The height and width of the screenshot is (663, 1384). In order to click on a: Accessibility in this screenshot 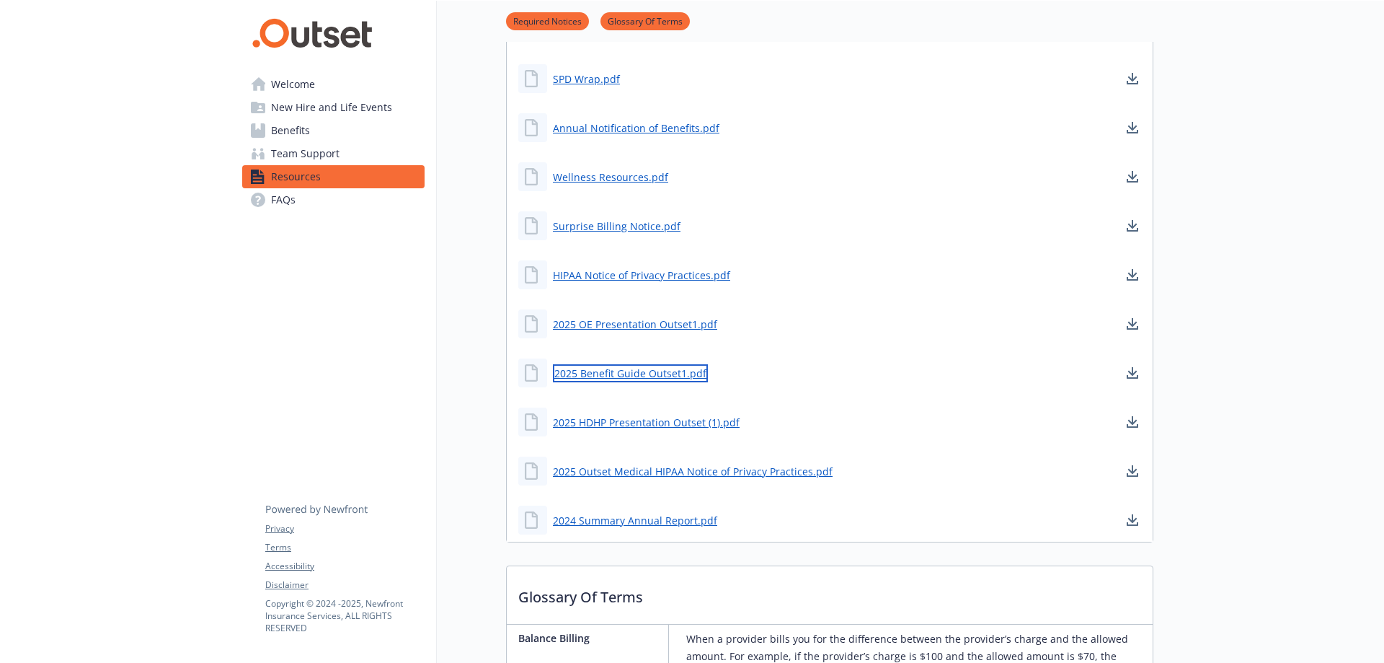, I will do `click(345, 566)`.